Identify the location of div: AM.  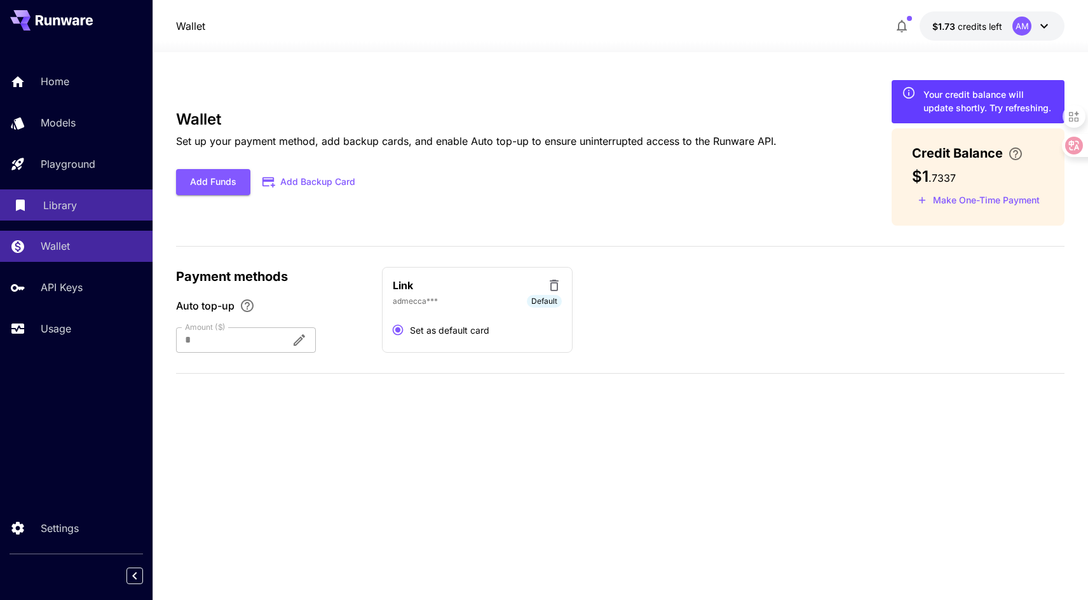
(1022, 26).